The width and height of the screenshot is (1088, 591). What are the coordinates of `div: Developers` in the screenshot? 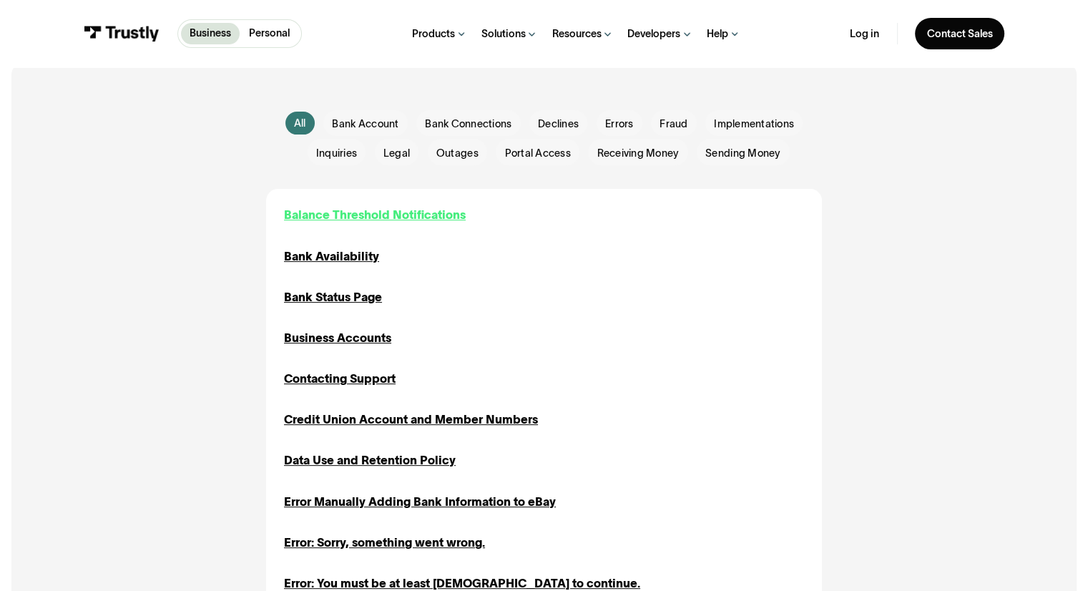 It's located at (654, 34).